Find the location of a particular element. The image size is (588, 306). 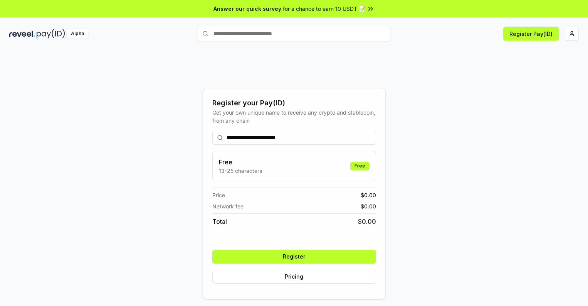

span: Answer our quick survey is located at coordinates (248, 8).